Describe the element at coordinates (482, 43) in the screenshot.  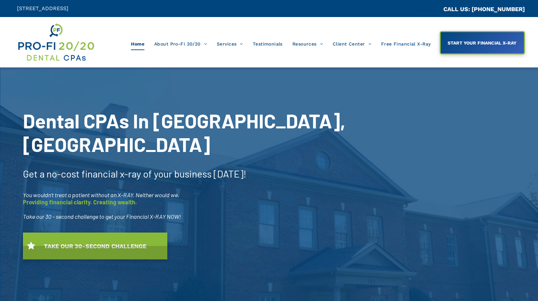
I see `a: START YOUR FINANCIAL X-RAY` at that location.